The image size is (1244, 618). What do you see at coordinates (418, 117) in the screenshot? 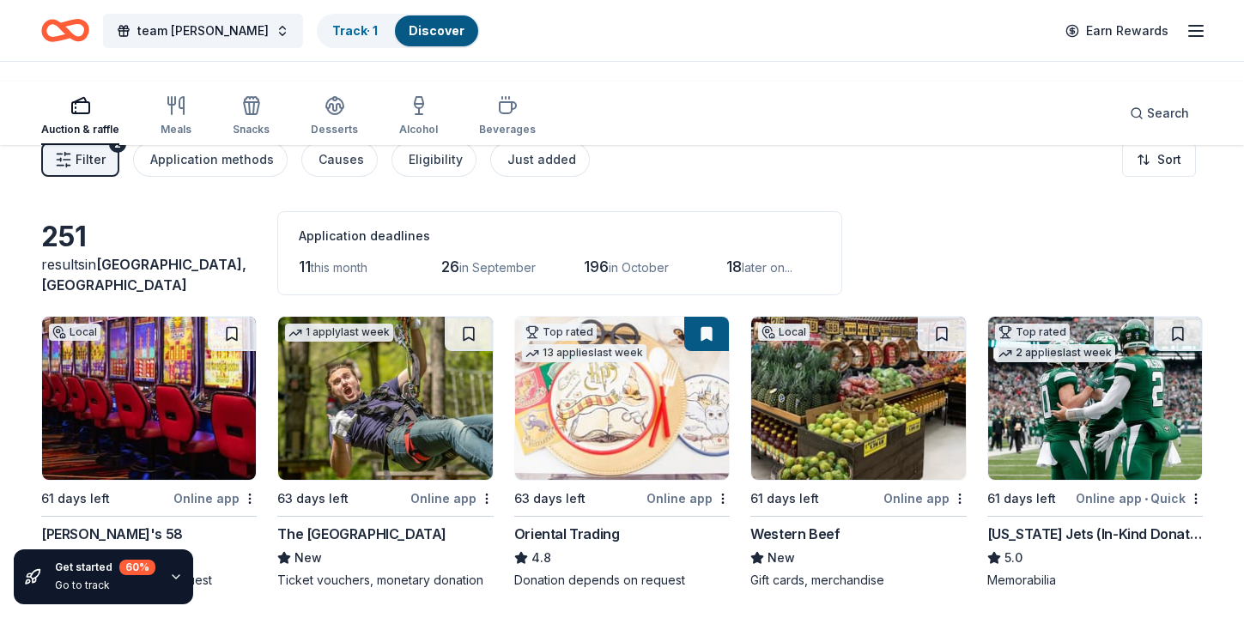
I see `button: Alcohol` at bounding box center [418, 117].